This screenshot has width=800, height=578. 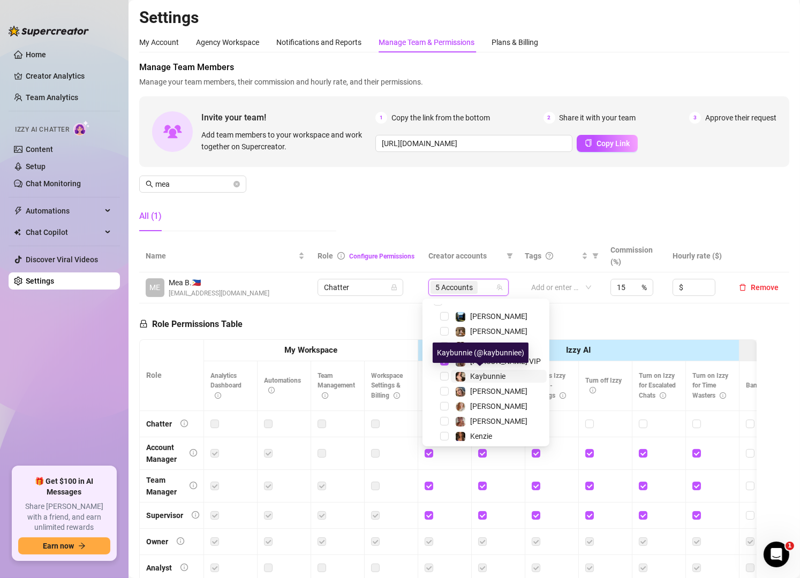 I want to click on span: Manage your team members, their commission and hourly rate, and their permissions., so click(x=464, y=82).